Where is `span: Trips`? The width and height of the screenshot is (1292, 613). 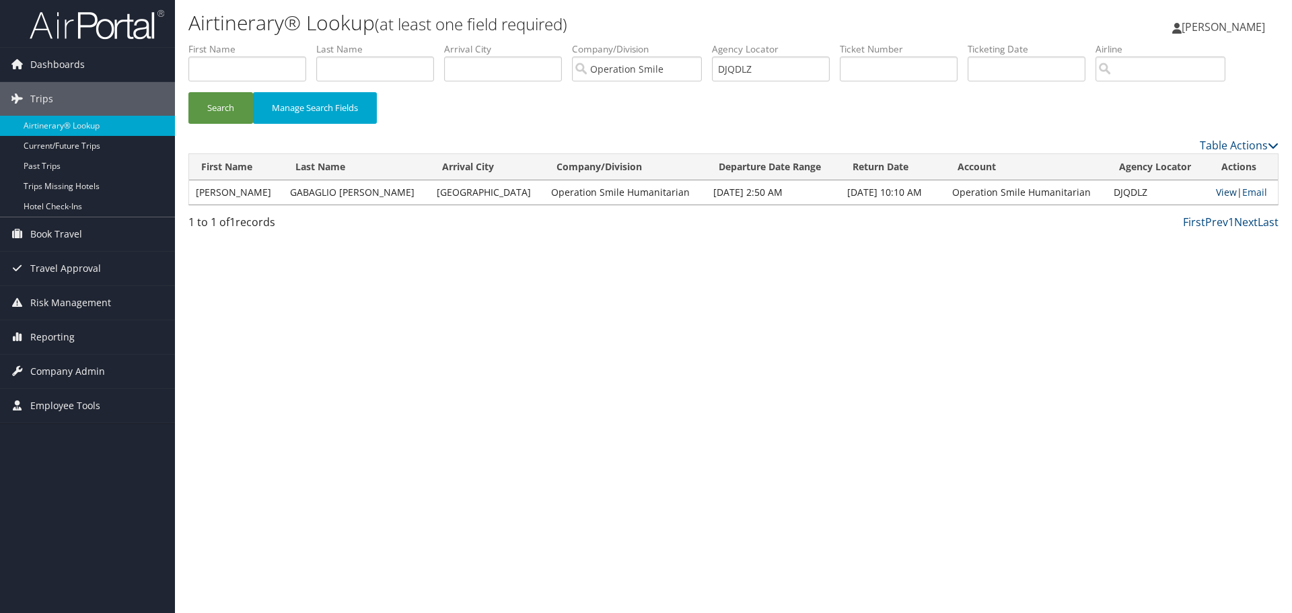
span: Trips is located at coordinates (42, 99).